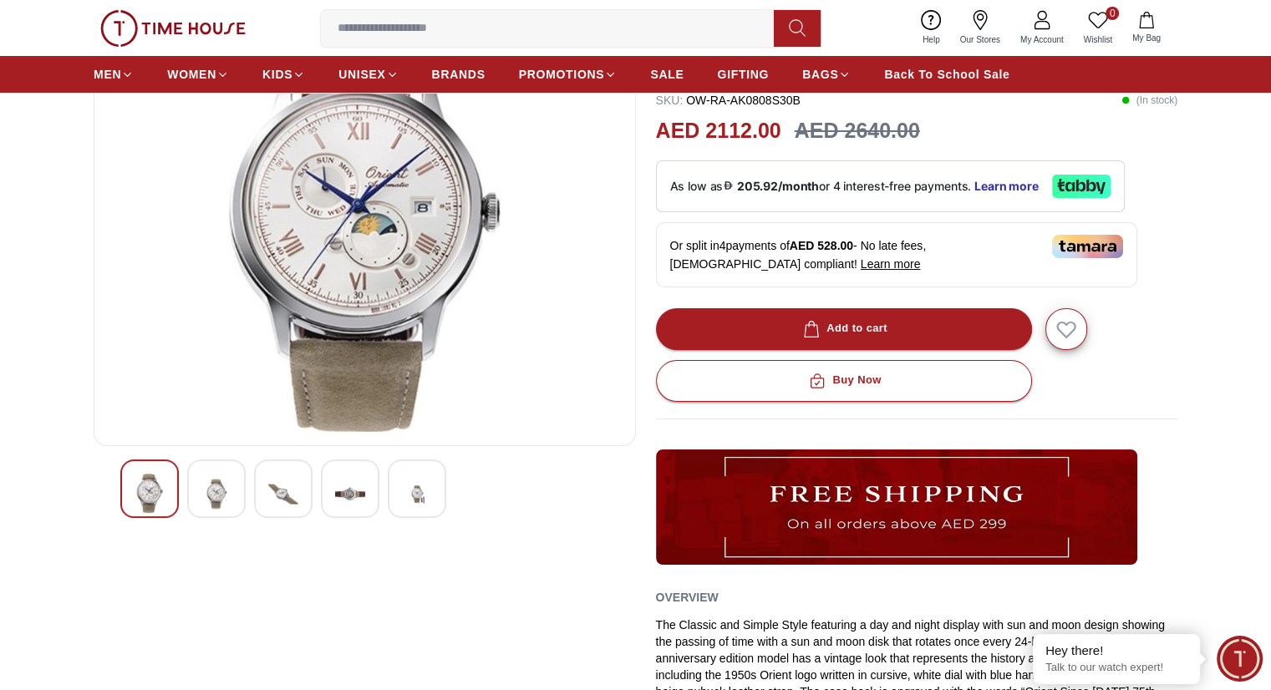 The width and height of the screenshot is (1271, 690). Describe the element at coordinates (368, 74) in the screenshot. I see `a: UNISEX` at that location.